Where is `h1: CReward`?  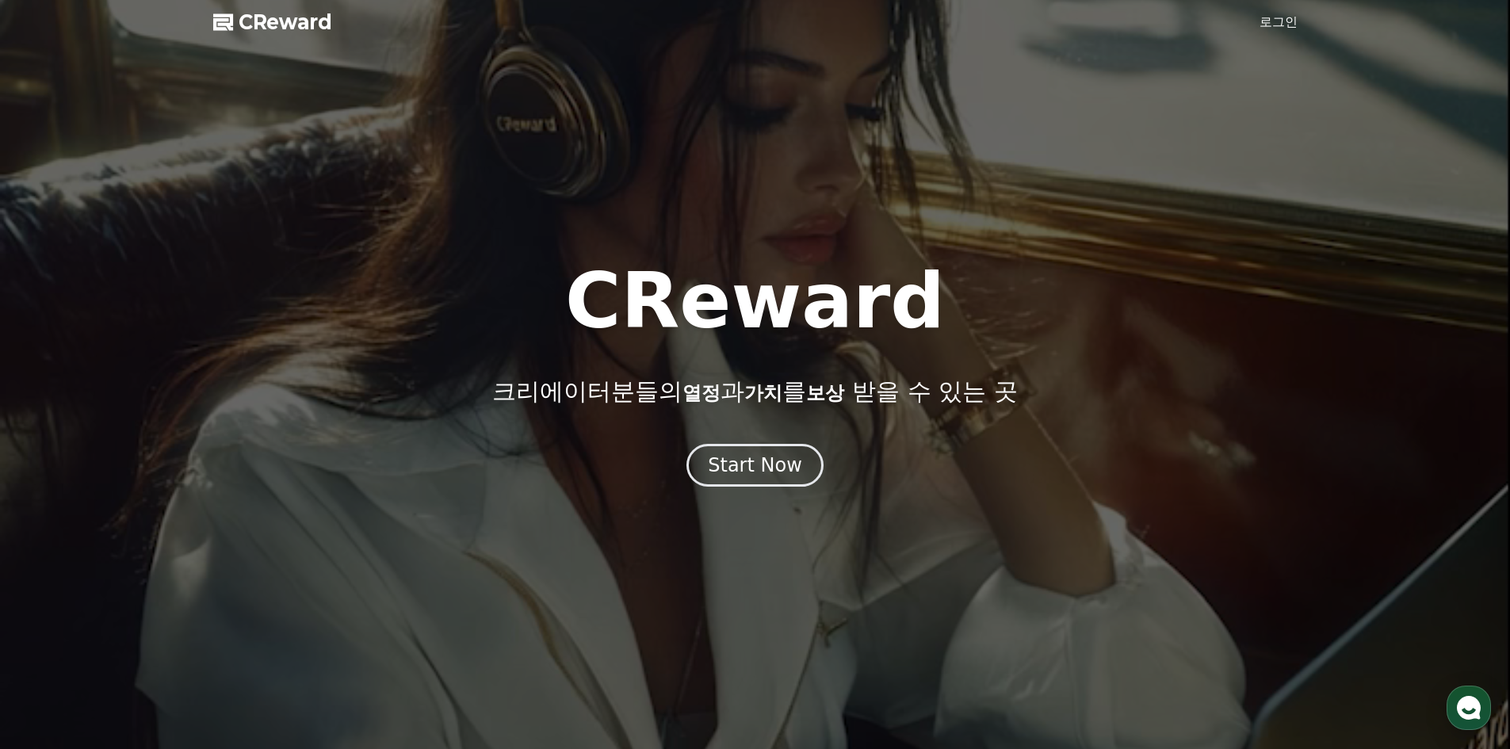 h1: CReward is located at coordinates (755, 301).